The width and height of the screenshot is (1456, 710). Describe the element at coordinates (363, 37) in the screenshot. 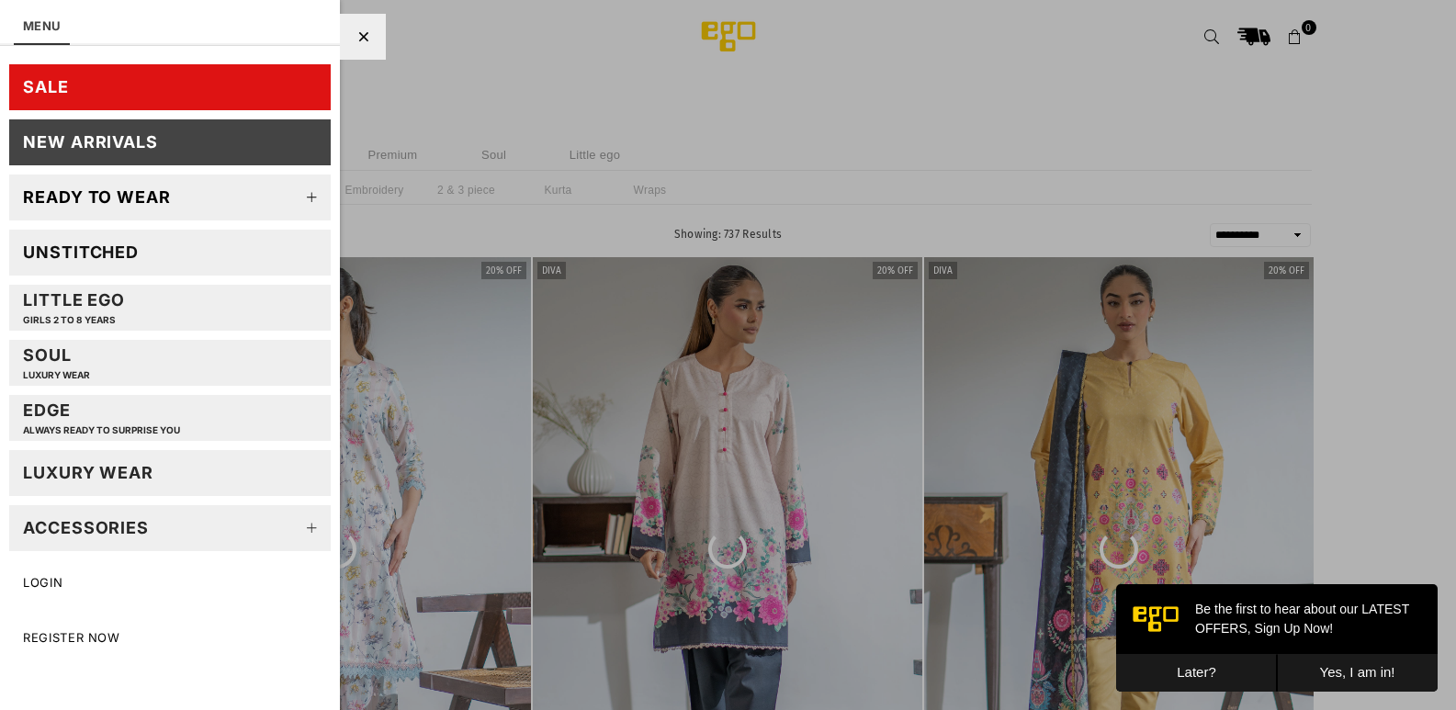

I see `div: Close Menu` at that location.